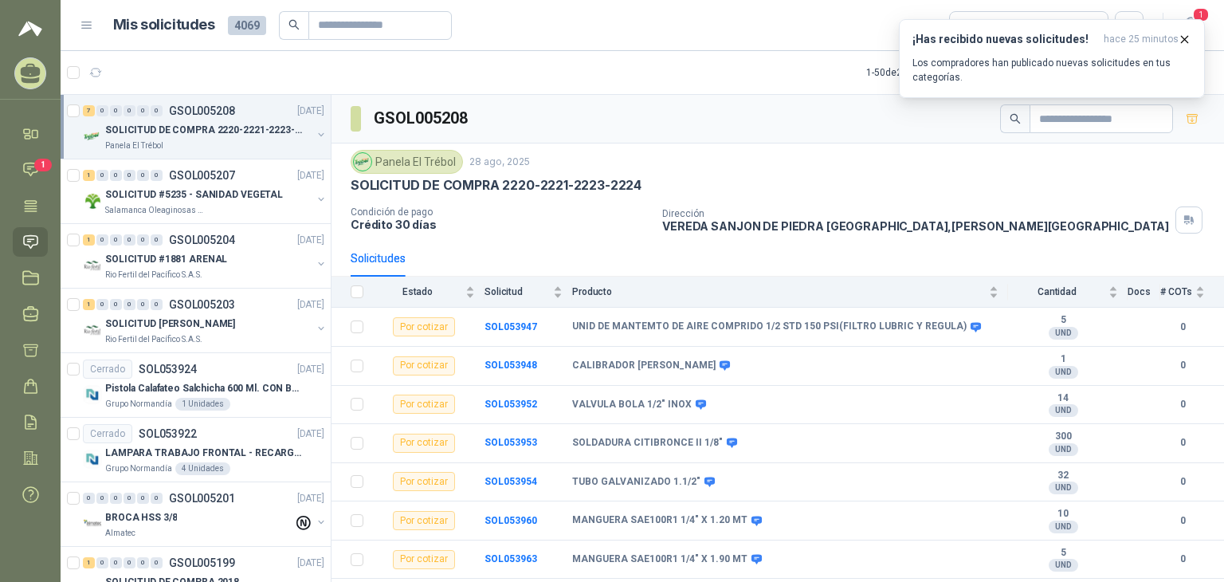  I want to click on p: GSOL005207, so click(202, 175).